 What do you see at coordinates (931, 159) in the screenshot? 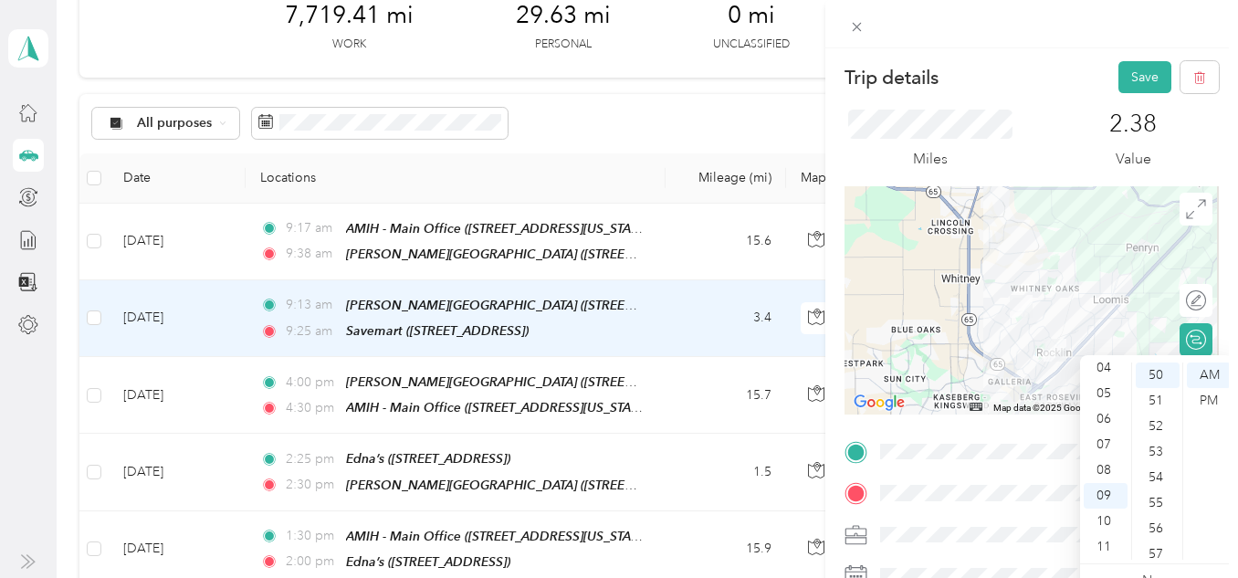
I see `p: Miles` at bounding box center [931, 159].